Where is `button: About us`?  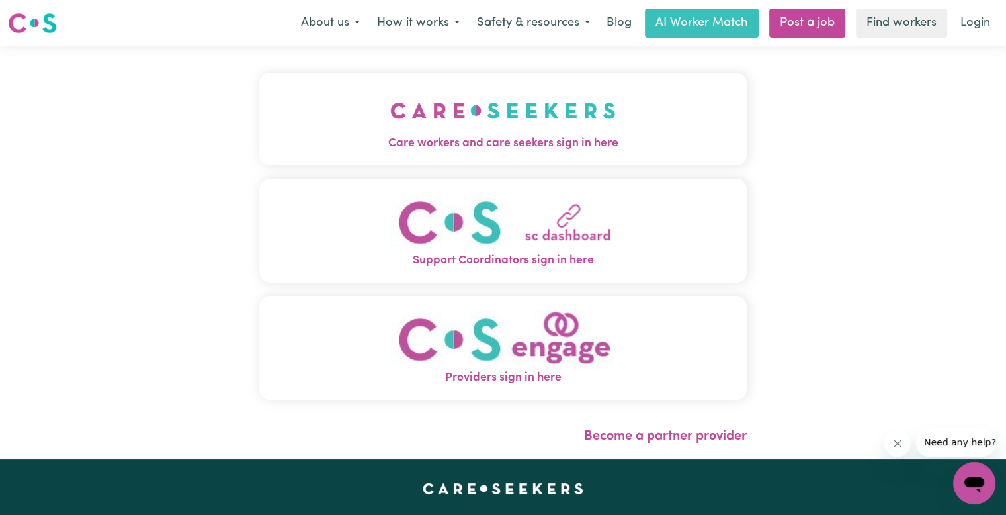
button: About us is located at coordinates (330, 23).